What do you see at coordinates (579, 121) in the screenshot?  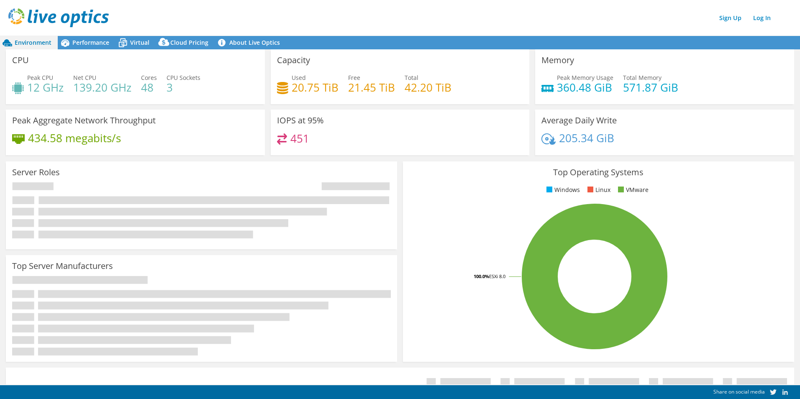 I see `h3: Average Daily Write` at bounding box center [579, 121].